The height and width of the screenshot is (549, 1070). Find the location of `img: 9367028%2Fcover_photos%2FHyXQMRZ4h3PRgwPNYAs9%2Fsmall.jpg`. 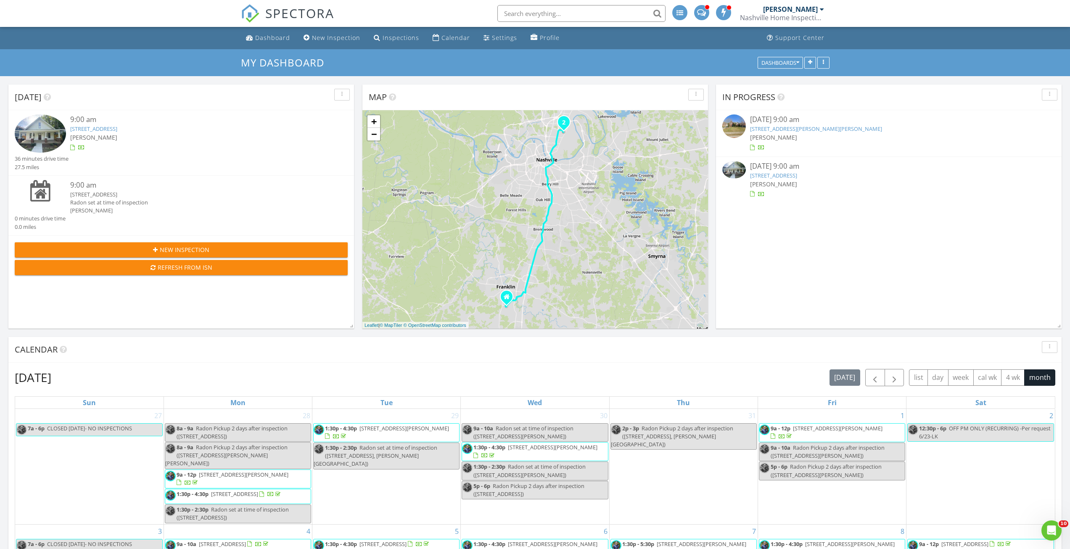

img: 9367028%2Fcover_photos%2FHyXQMRZ4h3PRgwPNYAs9%2Fsmall.jpg is located at coordinates (734, 170).